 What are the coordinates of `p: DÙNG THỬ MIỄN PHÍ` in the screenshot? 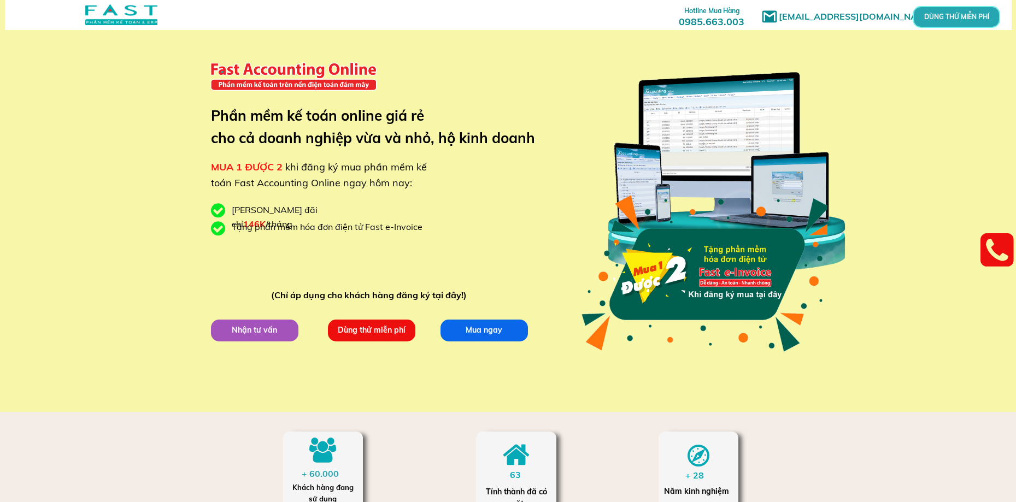 It's located at (956, 17).